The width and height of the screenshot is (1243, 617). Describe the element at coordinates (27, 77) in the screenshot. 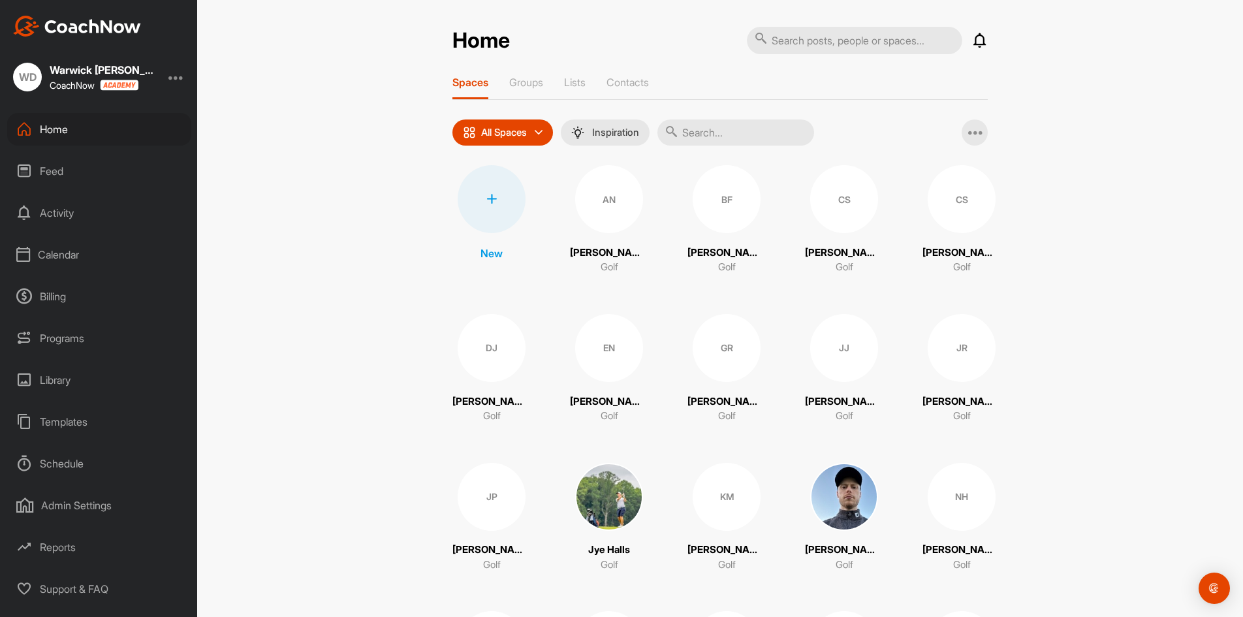

I see `div: WD` at that location.